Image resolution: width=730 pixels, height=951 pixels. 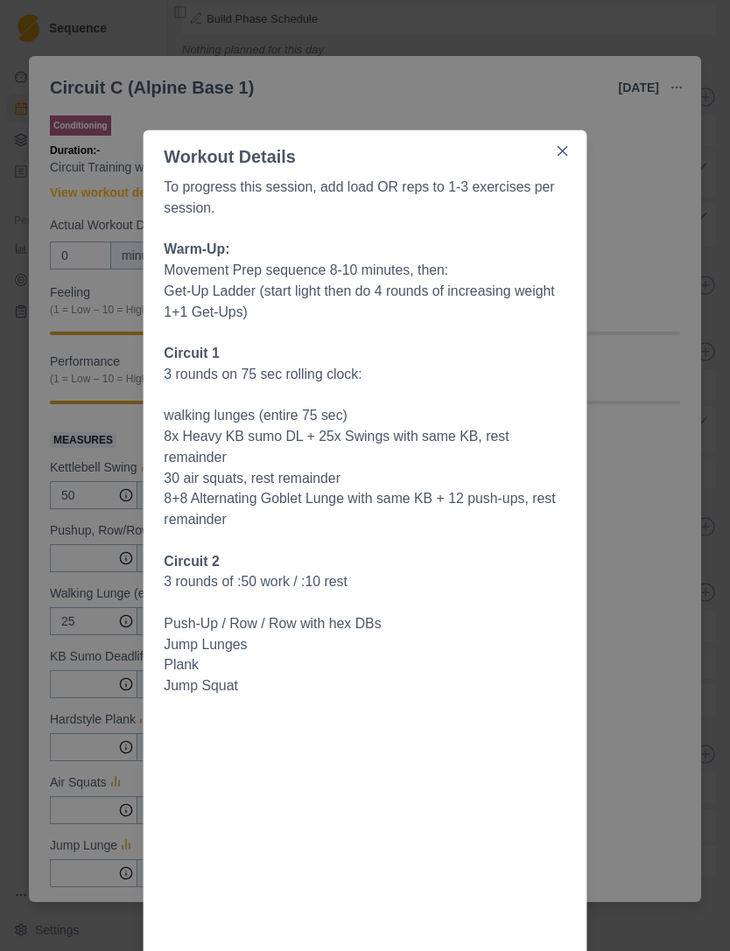 What do you see at coordinates (364, 416) in the screenshot?
I see `li: walking lunges (entire 75 sec)` at bounding box center [364, 416].